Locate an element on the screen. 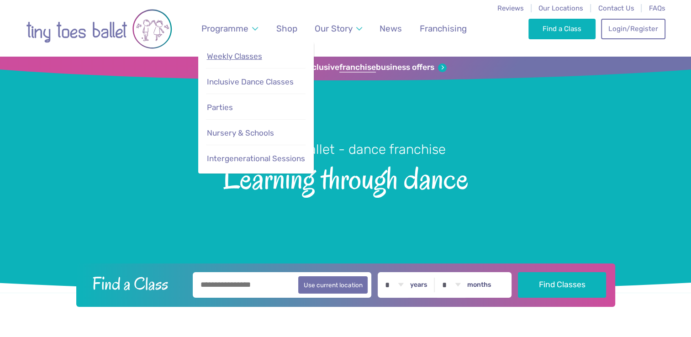  span: Shop is located at coordinates (287, 28).